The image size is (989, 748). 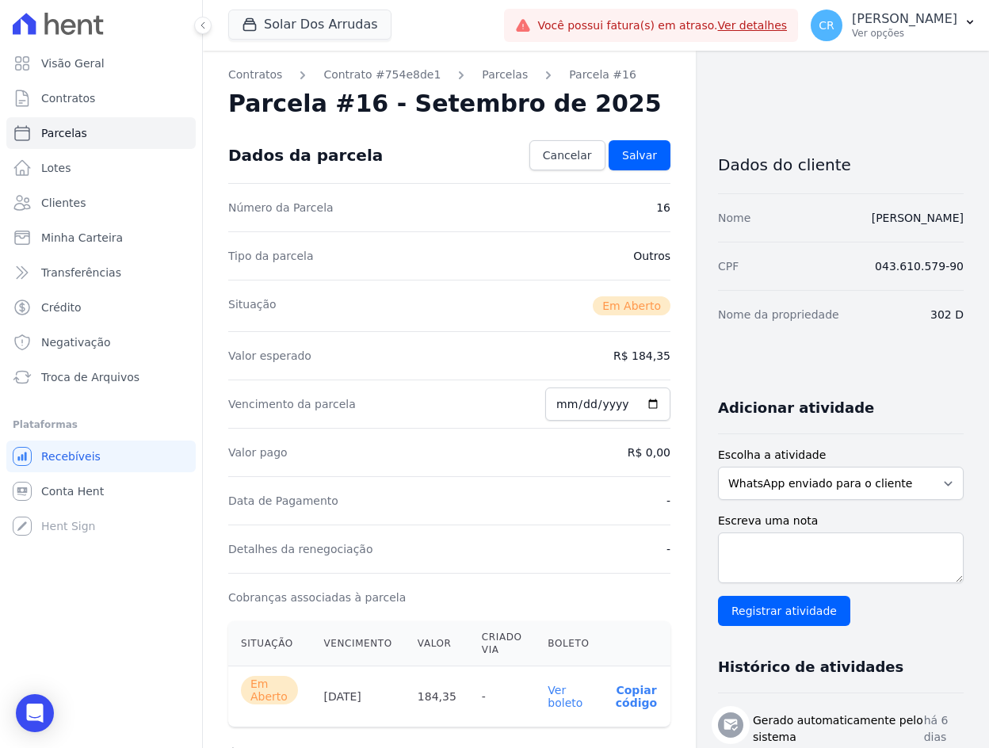 I want to click on p: Ver opções, so click(x=904, y=33).